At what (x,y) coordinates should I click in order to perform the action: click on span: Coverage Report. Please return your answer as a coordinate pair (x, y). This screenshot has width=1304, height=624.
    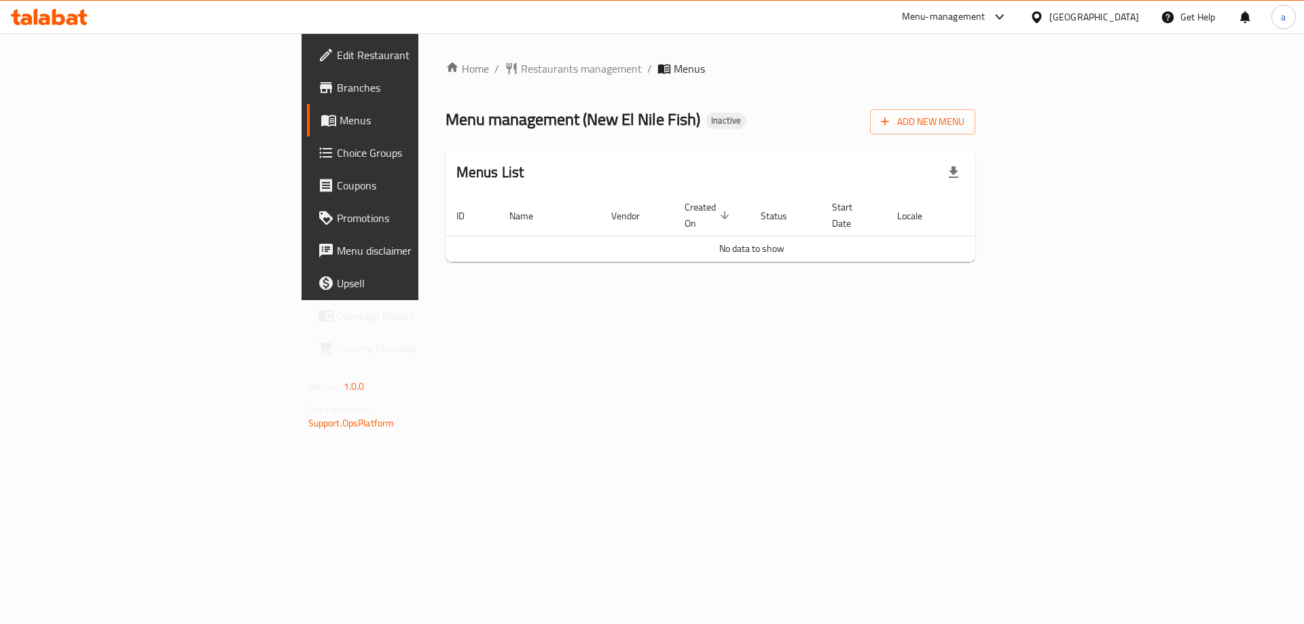
    Looking at the image, I should click on (422, 316).